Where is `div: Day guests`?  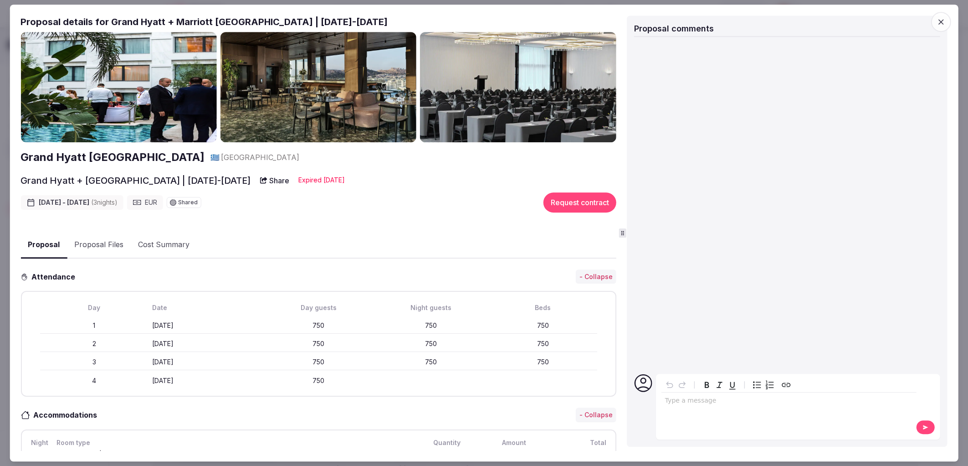 div: Day guests is located at coordinates (318, 308).